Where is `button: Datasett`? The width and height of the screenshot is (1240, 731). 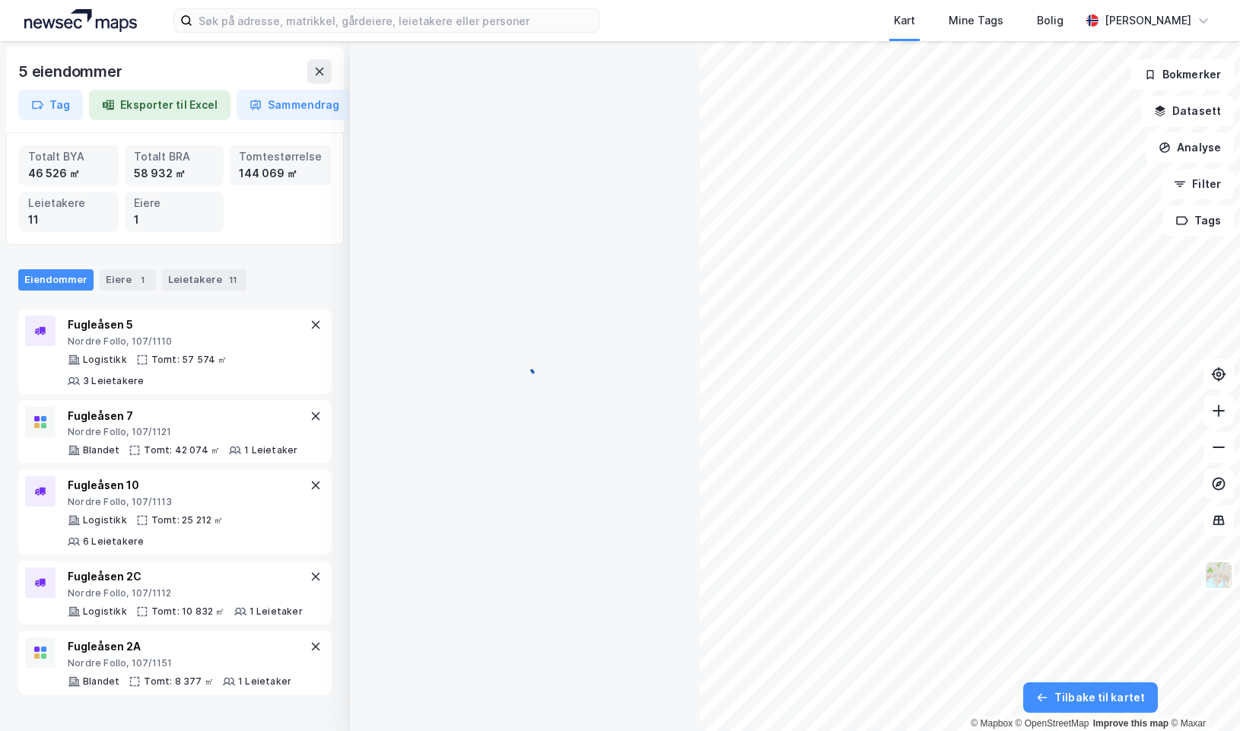 button: Datasett is located at coordinates (1187, 111).